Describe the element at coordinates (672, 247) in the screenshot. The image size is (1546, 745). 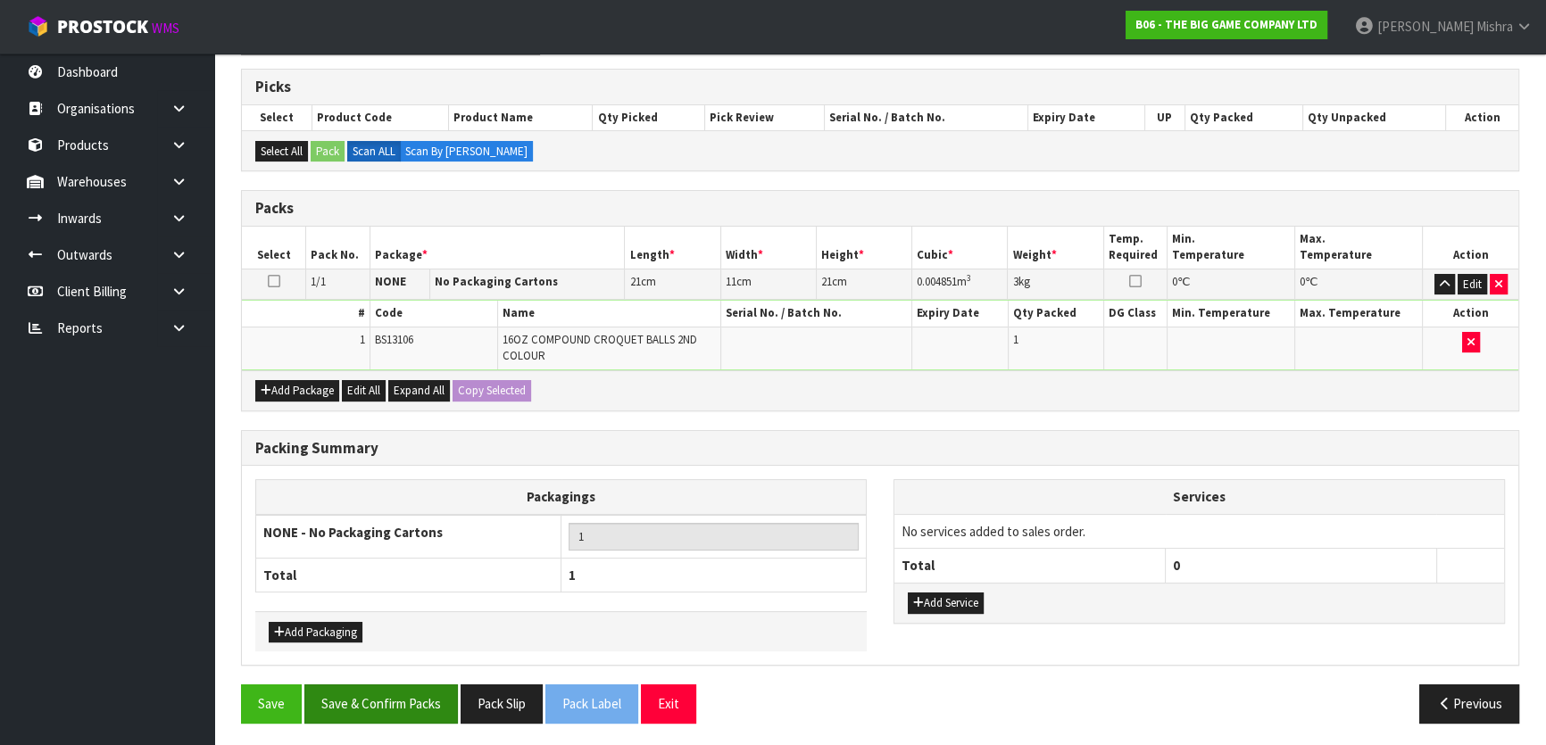
I see `th: Length` at that location.